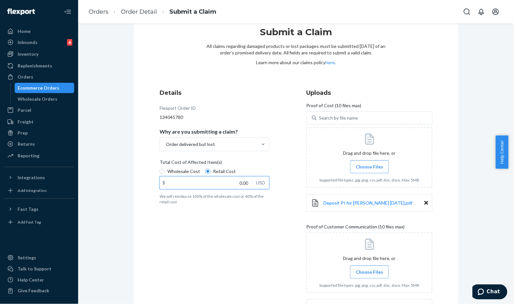 The width and height of the screenshot is (514, 304). What do you see at coordinates (502, 152) in the screenshot?
I see `button: Help Center` at bounding box center [502, 152].